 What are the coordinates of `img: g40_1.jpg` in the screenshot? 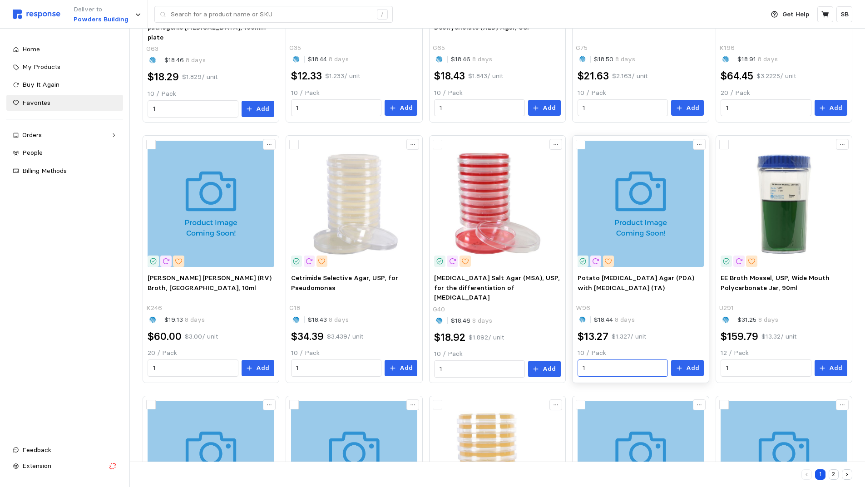 It's located at (497, 204).